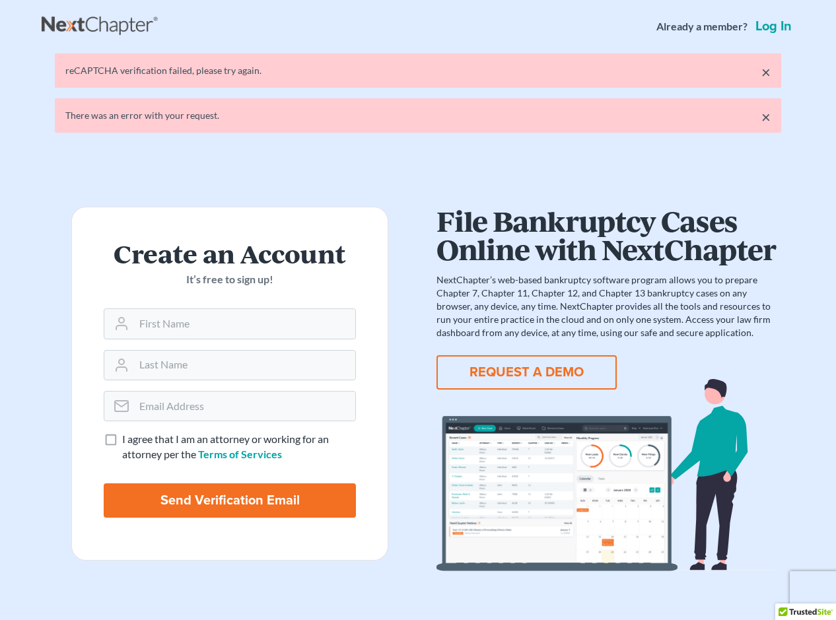 This screenshot has width=836, height=620. Describe the element at coordinates (230, 279) in the screenshot. I see `p: It’s free to sign up!` at that location.